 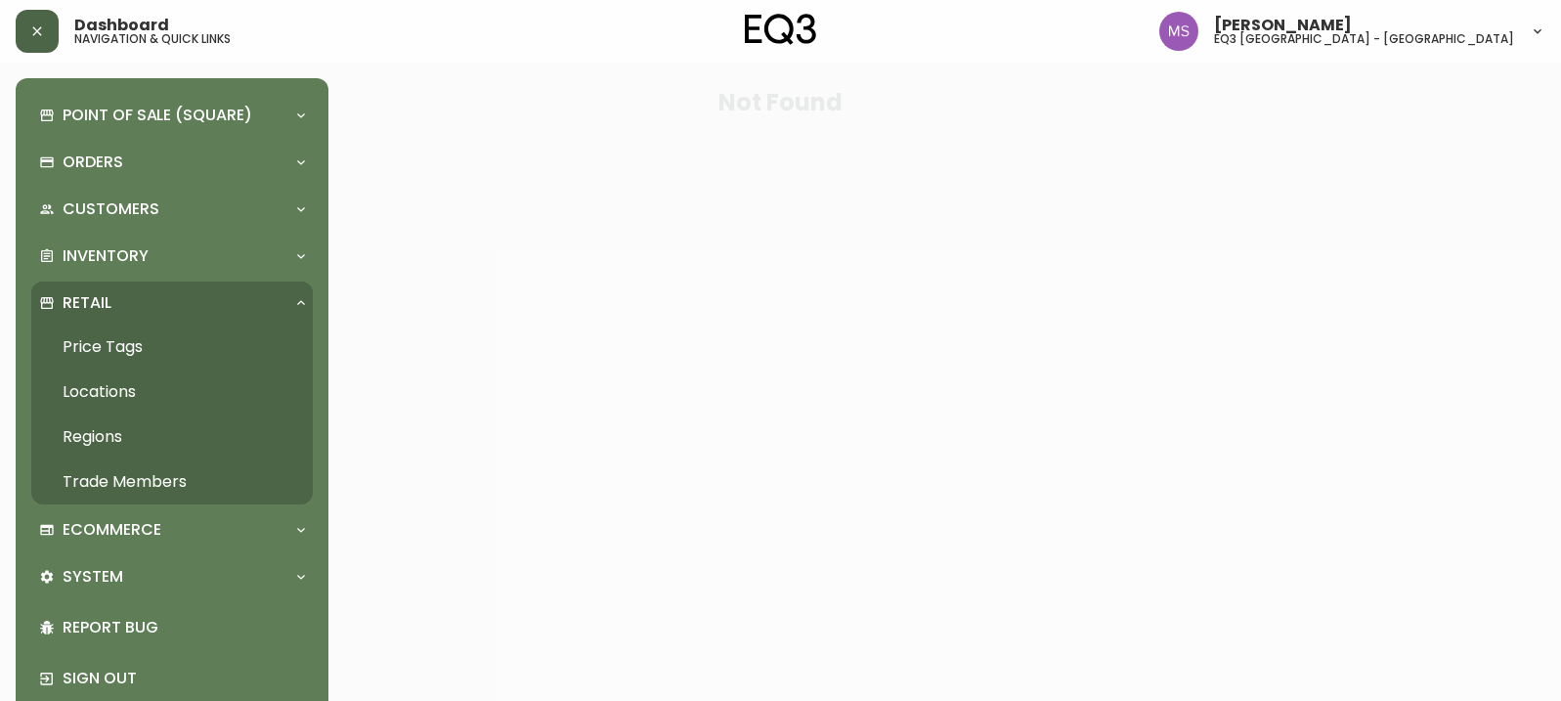 What do you see at coordinates (157, 115) in the screenshot?
I see `p: Point of Sale (Square)` at bounding box center [157, 115].